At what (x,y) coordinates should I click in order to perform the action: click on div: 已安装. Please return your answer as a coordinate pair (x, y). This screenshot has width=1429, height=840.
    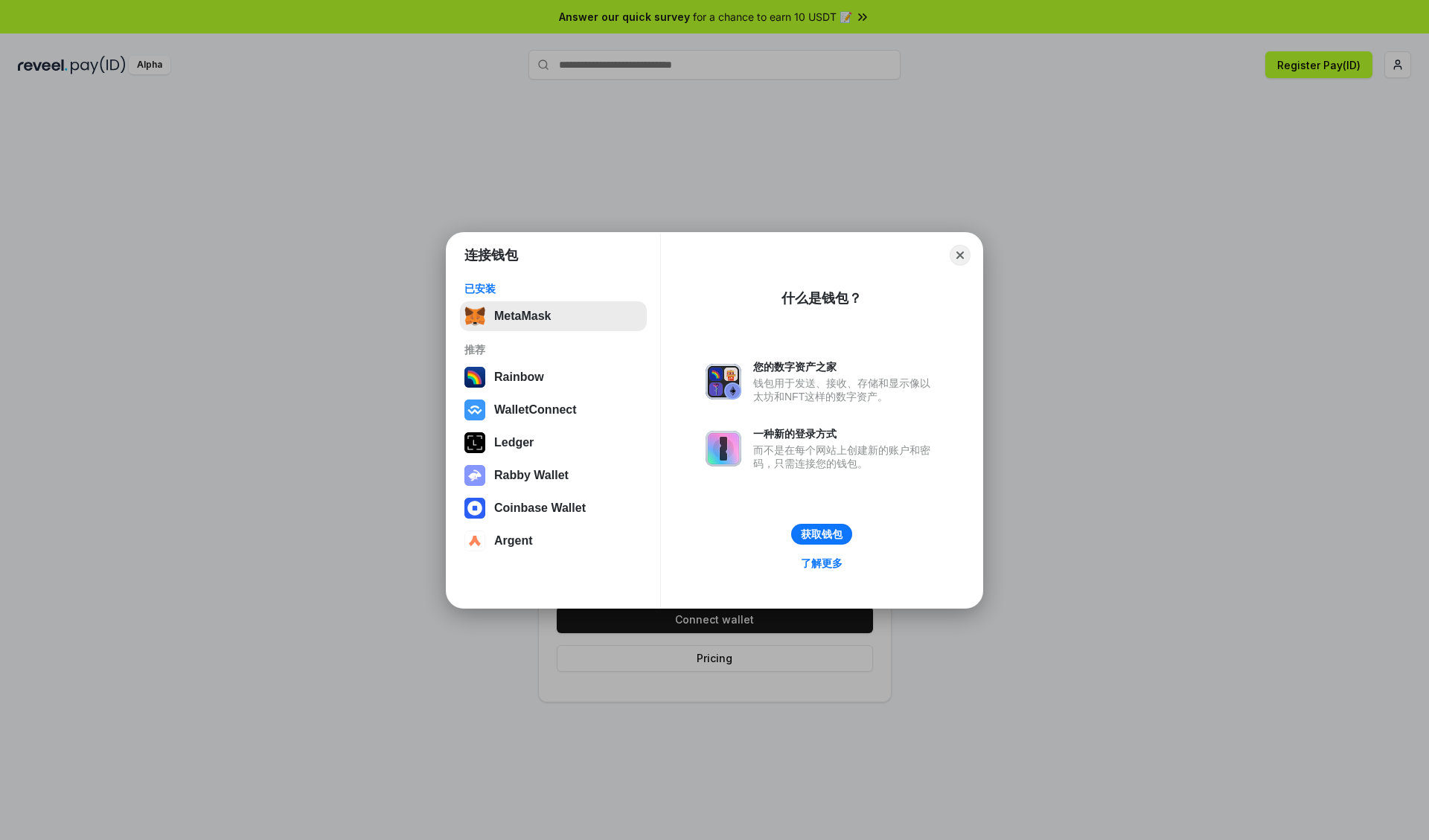
    Looking at the image, I should click on (553, 289).